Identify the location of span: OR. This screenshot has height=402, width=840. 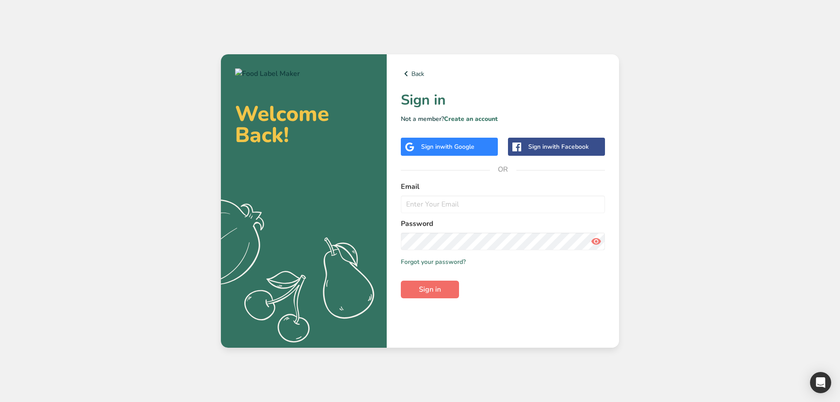
(503, 169).